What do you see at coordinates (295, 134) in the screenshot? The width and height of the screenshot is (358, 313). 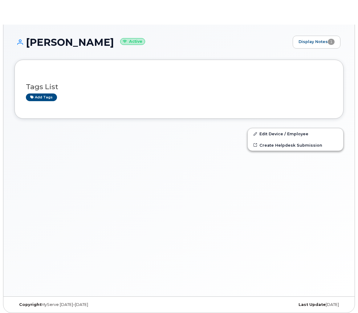 I see `a: Edit Device / Employee` at bounding box center [295, 134].